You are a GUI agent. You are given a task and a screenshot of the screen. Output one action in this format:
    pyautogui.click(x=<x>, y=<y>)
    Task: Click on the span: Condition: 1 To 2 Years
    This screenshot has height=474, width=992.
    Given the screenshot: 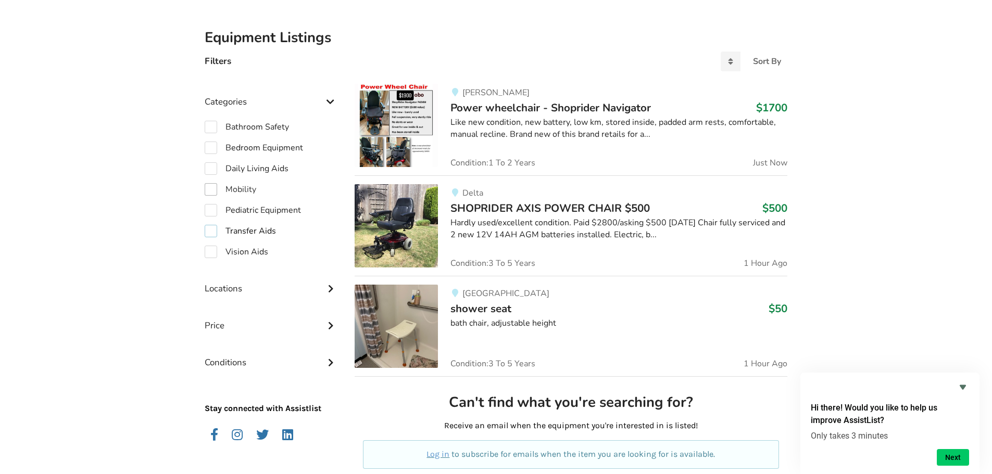 What is the action you would take?
    pyautogui.click(x=493, y=163)
    